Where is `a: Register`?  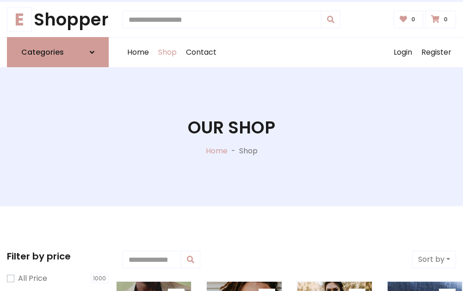 a: Register is located at coordinates (436, 52).